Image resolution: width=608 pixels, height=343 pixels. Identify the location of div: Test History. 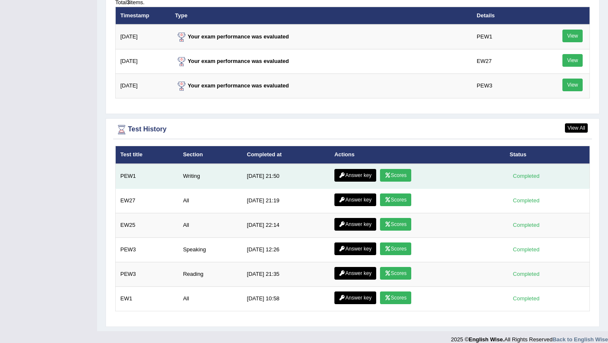
(353, 130).